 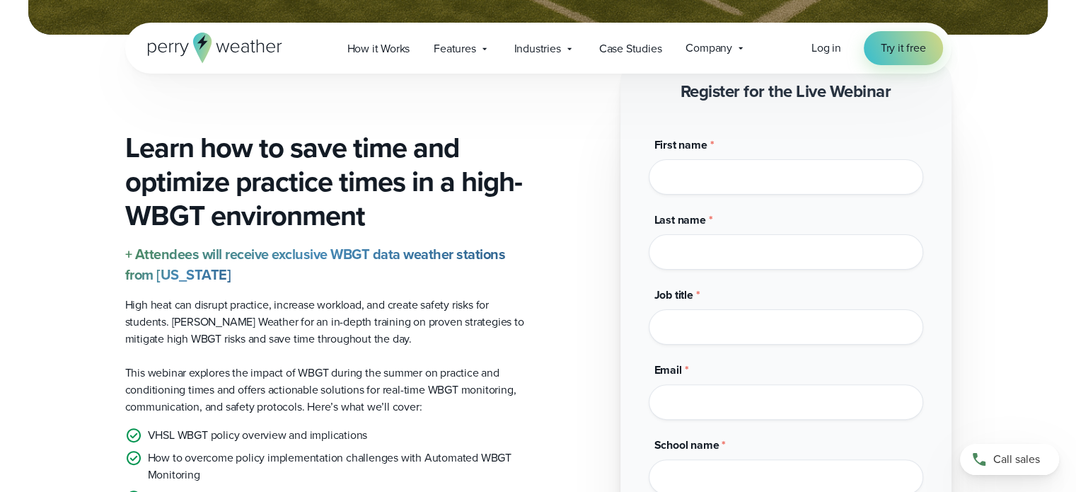 I want to click on h3: Learn how to save time and optimize practice times in a high-WBGT environment, so click(x=326, y=182).